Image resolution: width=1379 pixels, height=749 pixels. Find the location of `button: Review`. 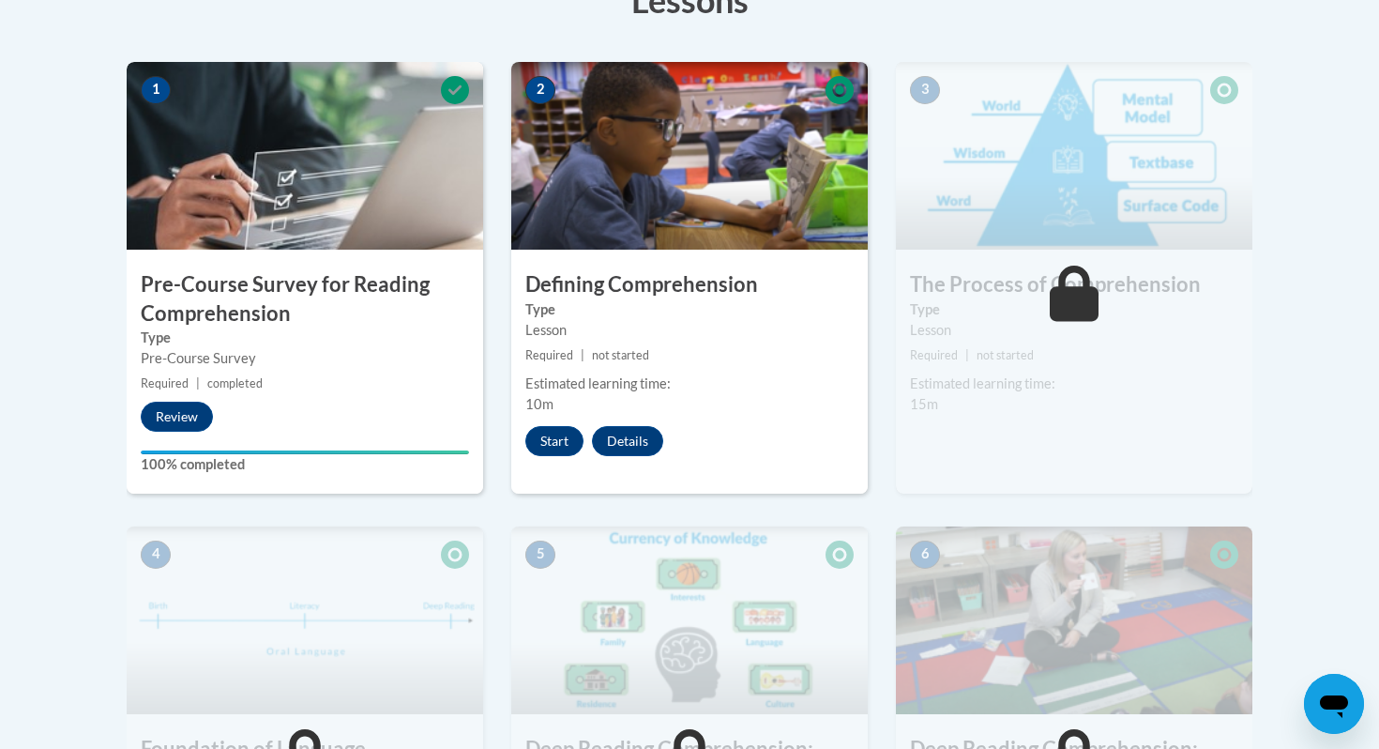

button: Review is located at coordinates (176, 417).